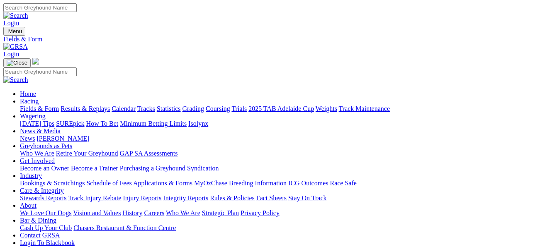 The image size is (557, 247). Describe the element at coordinates (211, 183) in the screenshot. I see `a: MyOzChase` at that location.